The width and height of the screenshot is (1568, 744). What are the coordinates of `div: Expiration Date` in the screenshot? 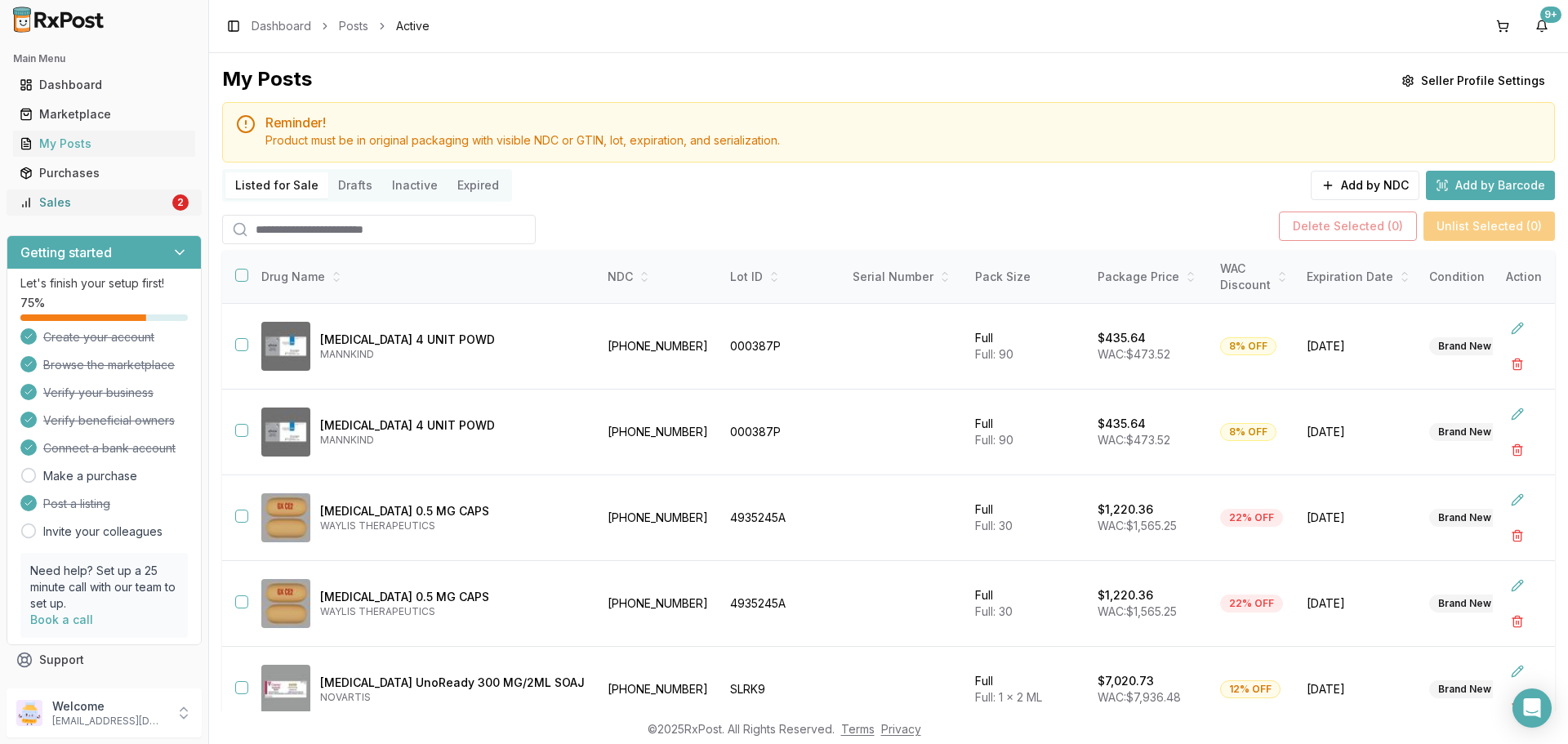 It's located at (1358, 277).